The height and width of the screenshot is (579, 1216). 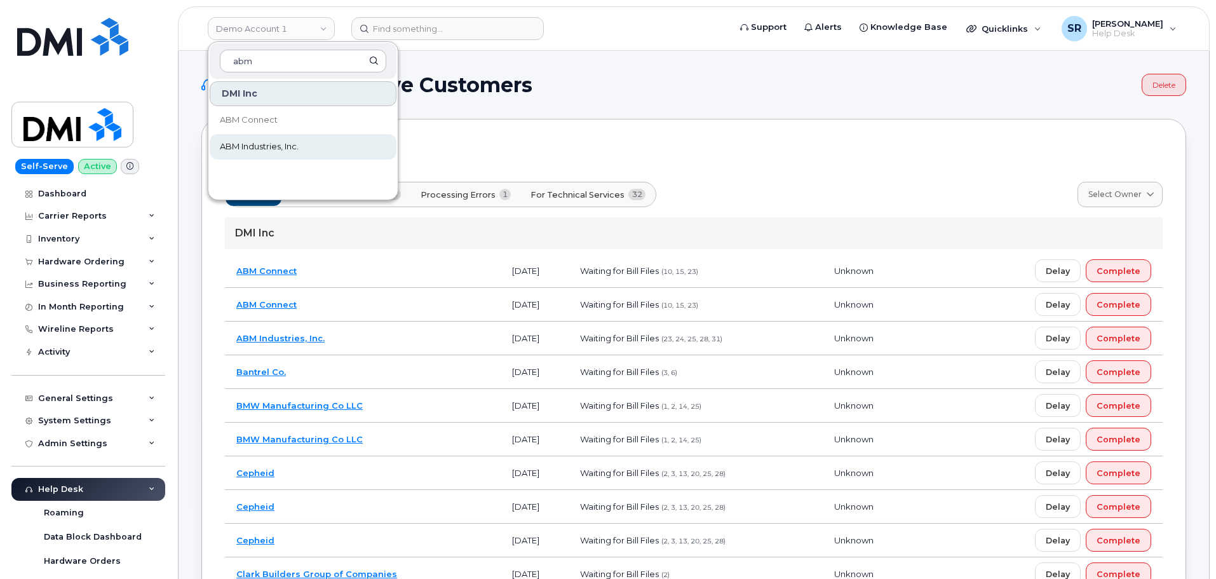 I want to click on span: 1, so click(x=505, y=194).